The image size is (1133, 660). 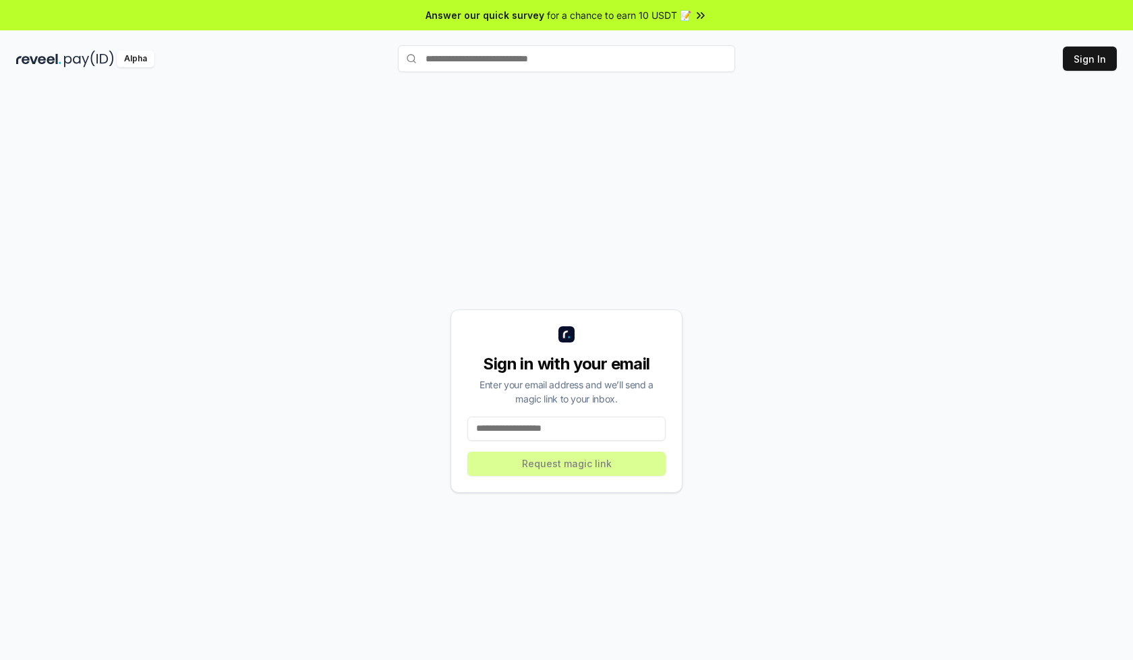 I want to click on div: Sign in with your email, so click(x=566, y=364).